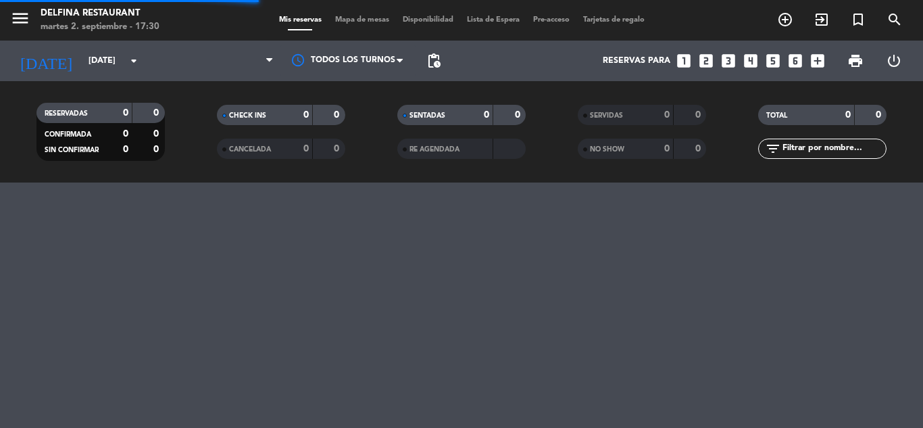  I want to click on i: turned_in_not, so click(858, 20).